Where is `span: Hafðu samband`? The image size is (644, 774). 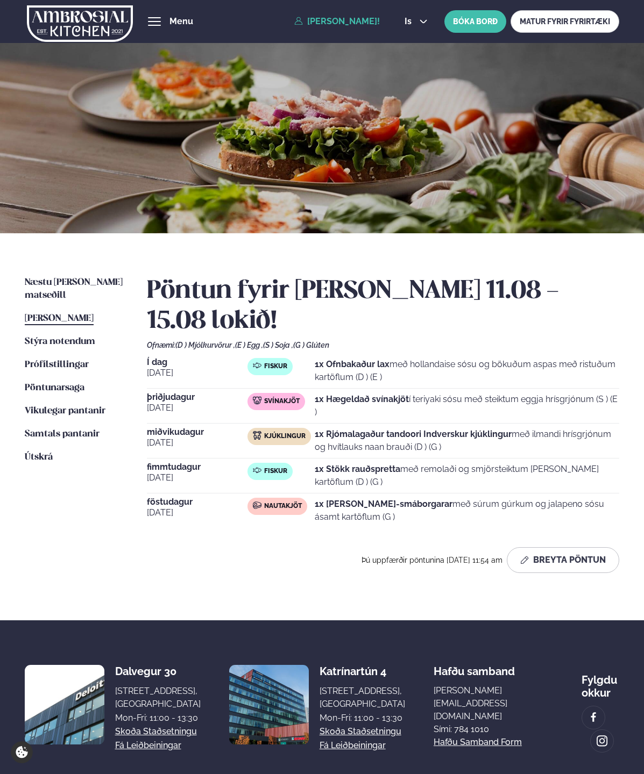
span: Hafðu samband is located at coordinates (474, 667).